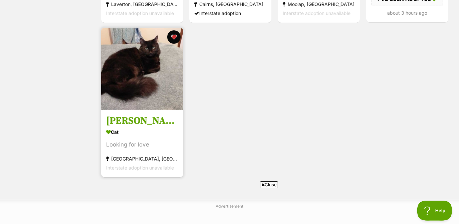 The width and height of the screenshot is (459, 224). Describe the element at coordinates (269, 185) in the screenshot. I see `span: Close` at that location.